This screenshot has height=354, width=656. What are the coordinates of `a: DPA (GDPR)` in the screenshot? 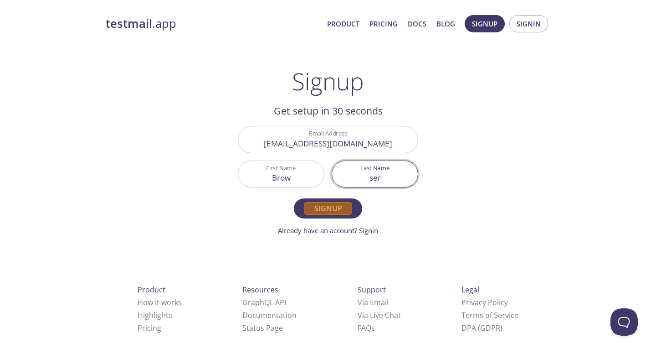 It's located at (482, 328).